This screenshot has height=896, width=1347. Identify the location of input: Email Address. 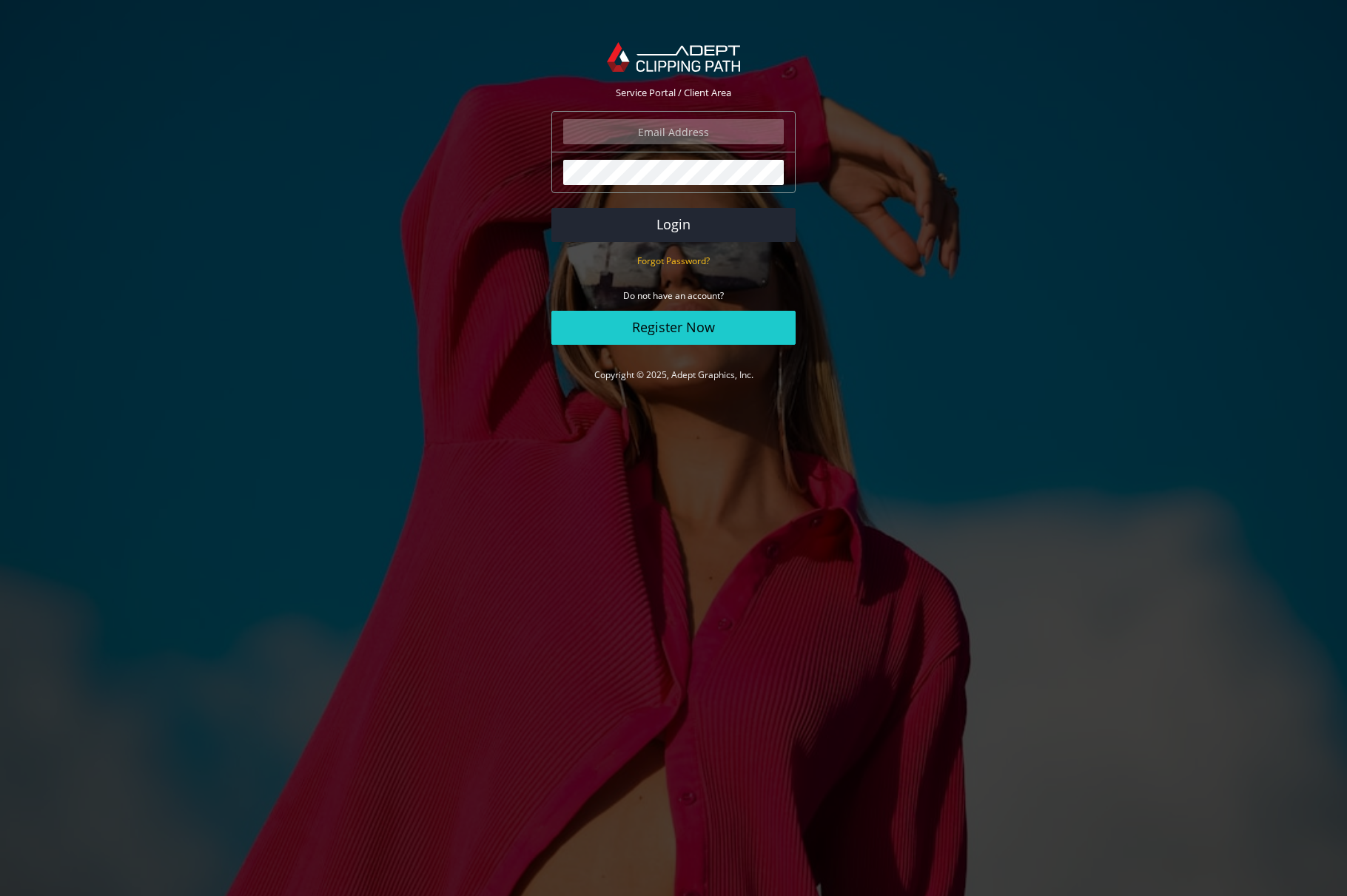
(674, 132).